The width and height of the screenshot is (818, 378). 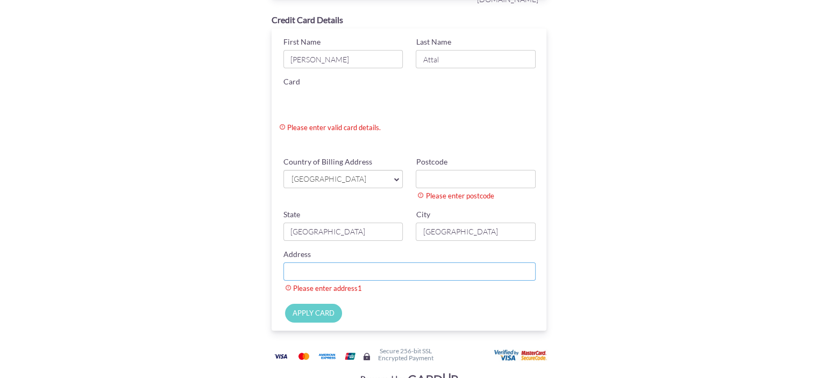 I want to click on small: Please enter valid card details., so click(x=369, y=127).